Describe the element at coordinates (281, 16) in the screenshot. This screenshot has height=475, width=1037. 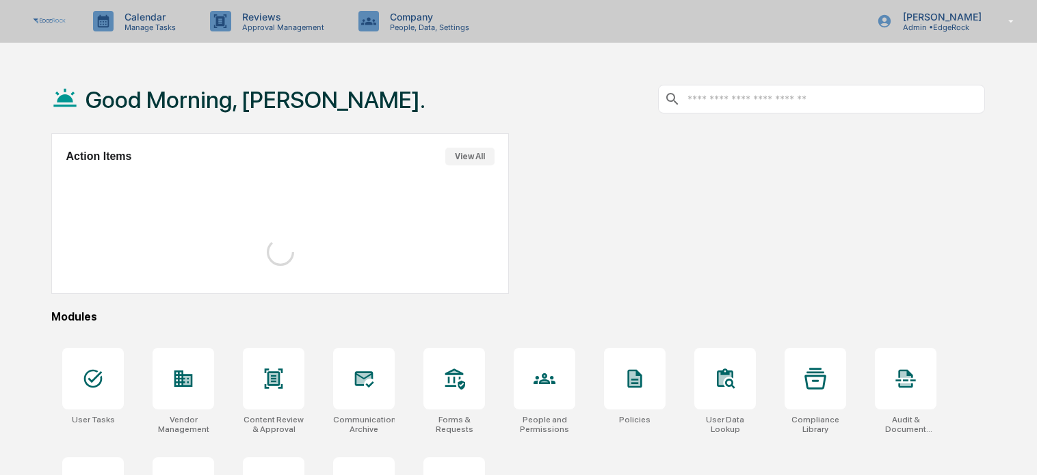
I see `p: Reviews` at that location.